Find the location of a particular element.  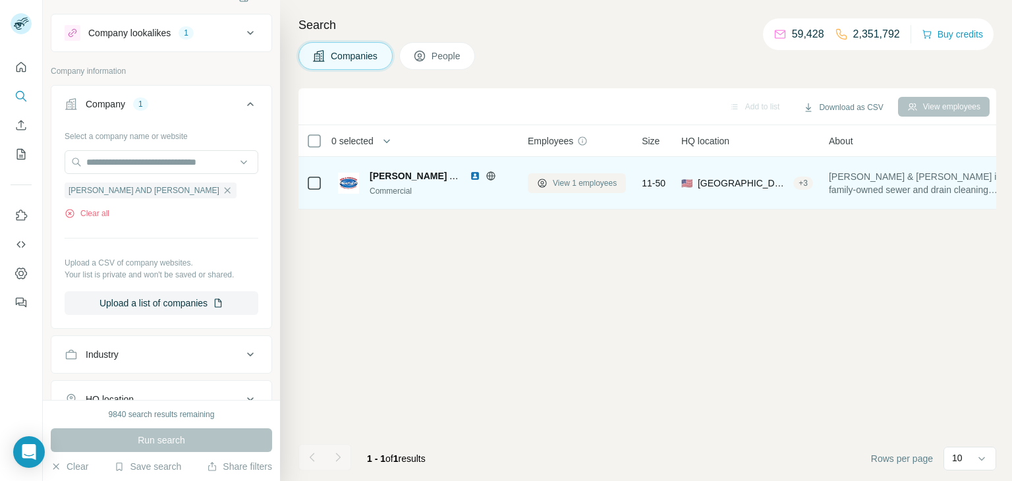

div: Company lookalikes is located at coordinates (129, 33).